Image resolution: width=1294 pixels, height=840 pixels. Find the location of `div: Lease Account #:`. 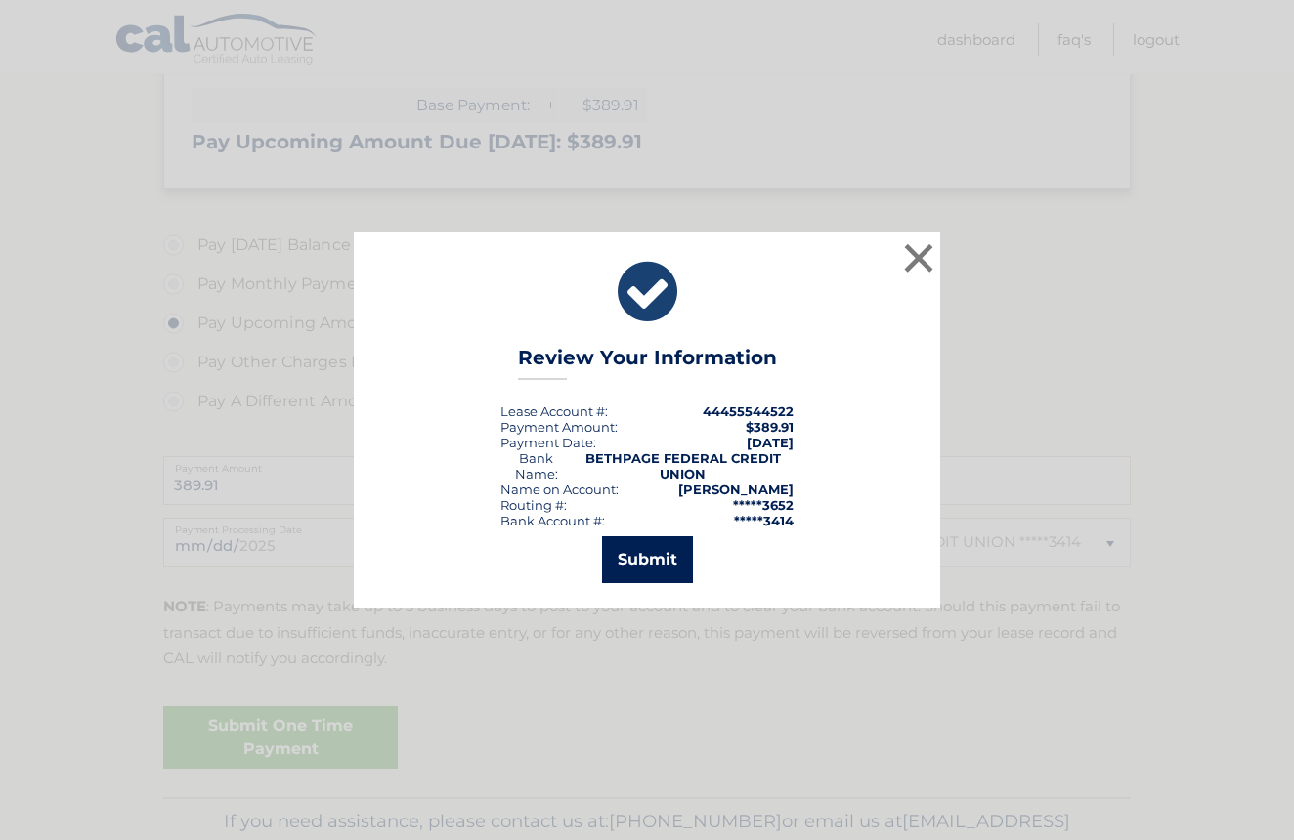

div: Lease Account #: is located at coordinates (554, 411).